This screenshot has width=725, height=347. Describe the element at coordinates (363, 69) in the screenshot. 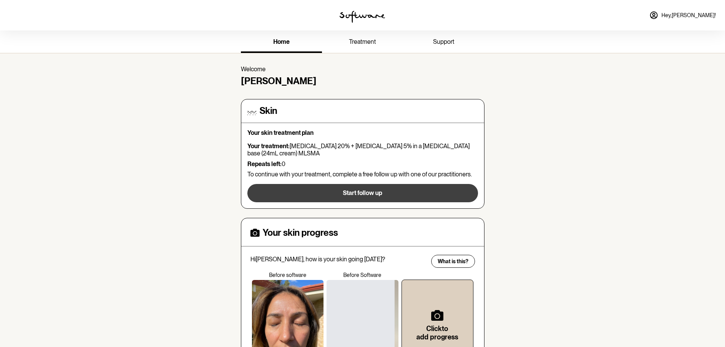

I see `p: Welcome` at that location.